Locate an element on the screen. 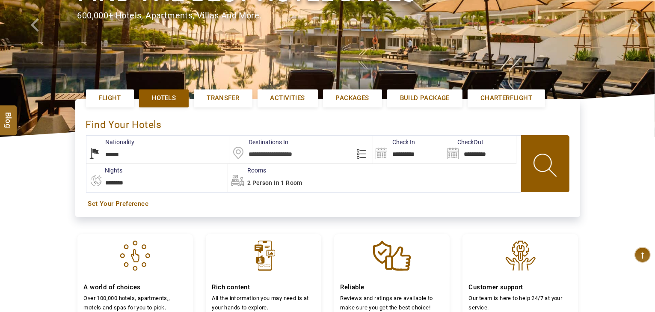 This screenshot has height=312, width=655. h4: Rich content is located at coordinates (264, 287).